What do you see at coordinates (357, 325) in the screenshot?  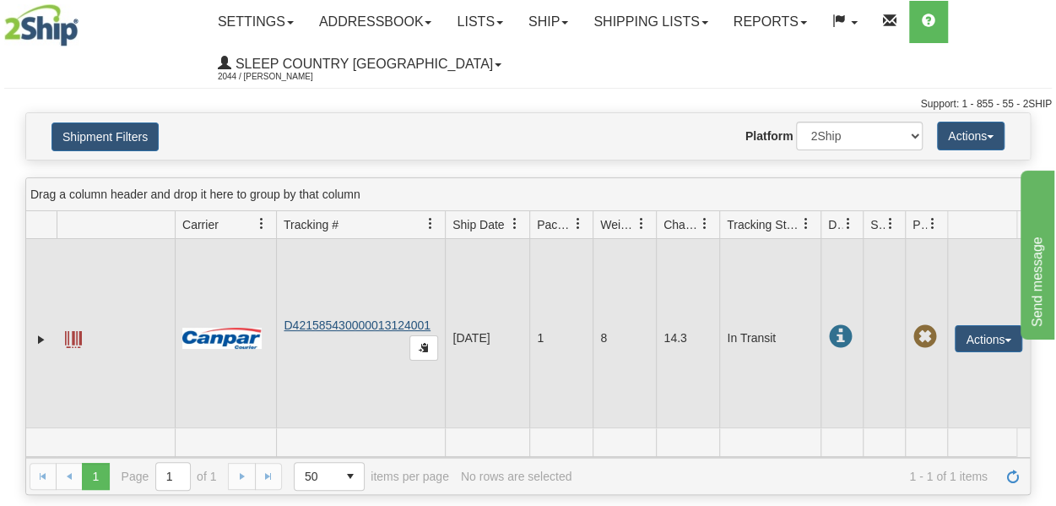 I see `a: D421585430000013124001` at bounding box center [357, 325].